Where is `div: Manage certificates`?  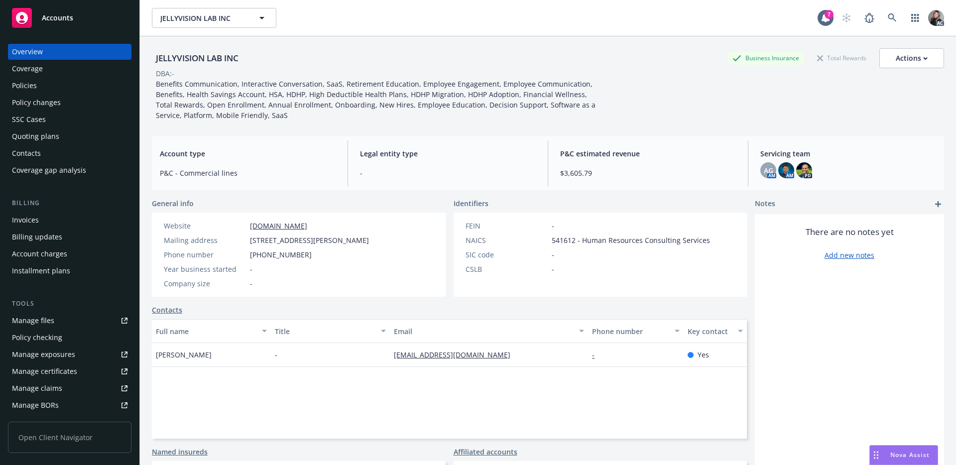
div: Manage certificates is located at coordinates (44, 372).